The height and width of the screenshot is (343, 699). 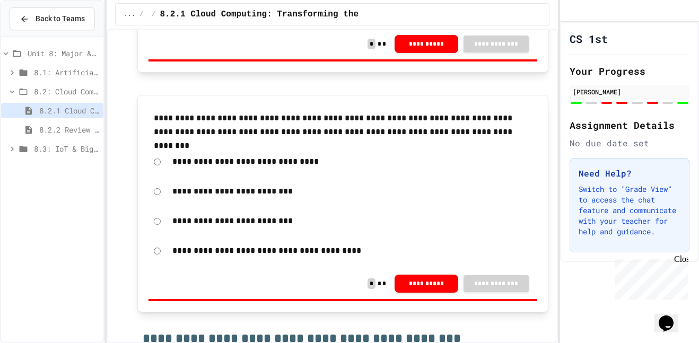 I want to click on h2: Your Progress, so click(x=630, y=71).